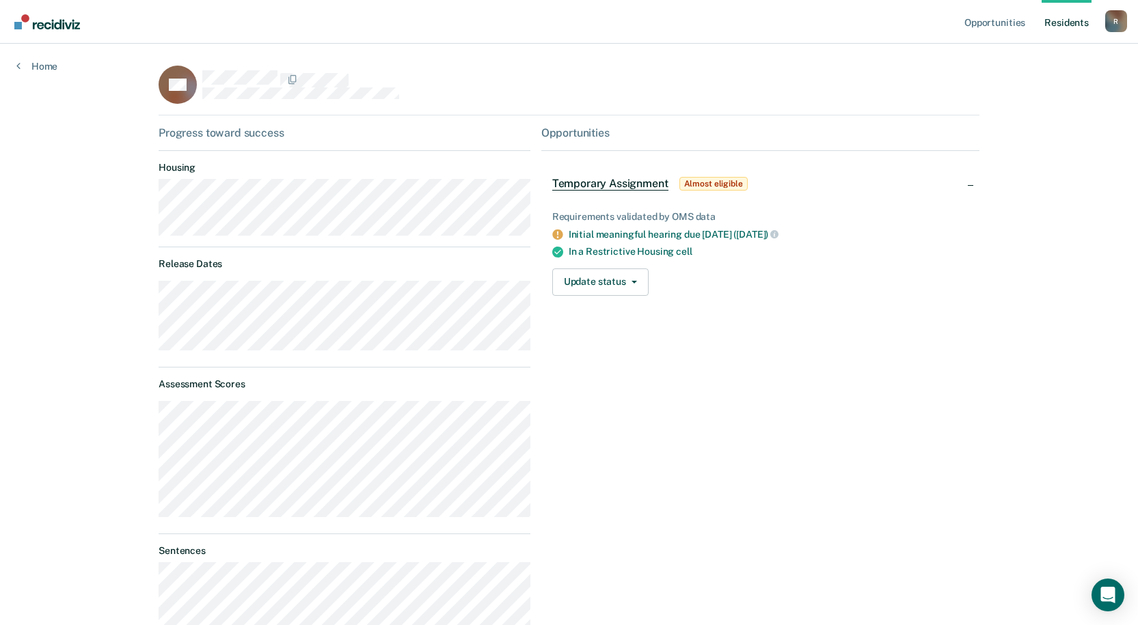  What do you see at coordinates (600, 282) in the screenshot?
I see `button: Update status` at bounding box center [600, 282].